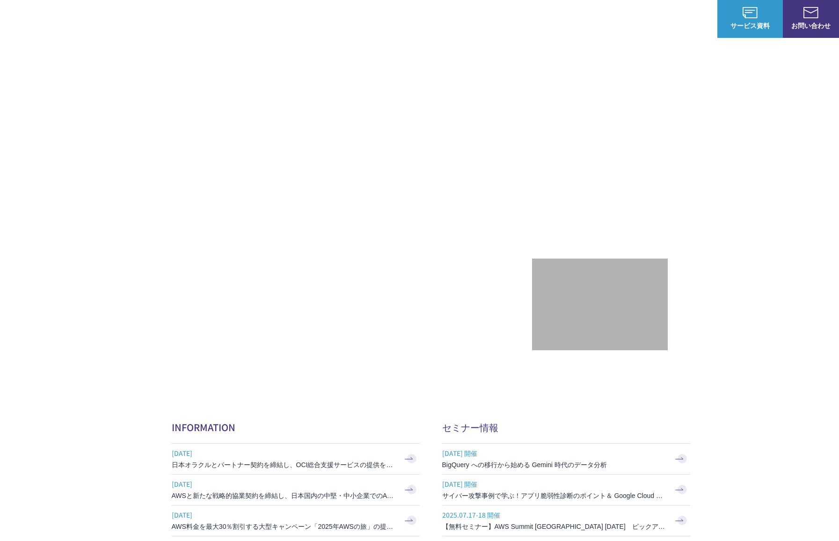 The image size is (839, 541). I want to click on a: 導入事例, so click(595, 19).